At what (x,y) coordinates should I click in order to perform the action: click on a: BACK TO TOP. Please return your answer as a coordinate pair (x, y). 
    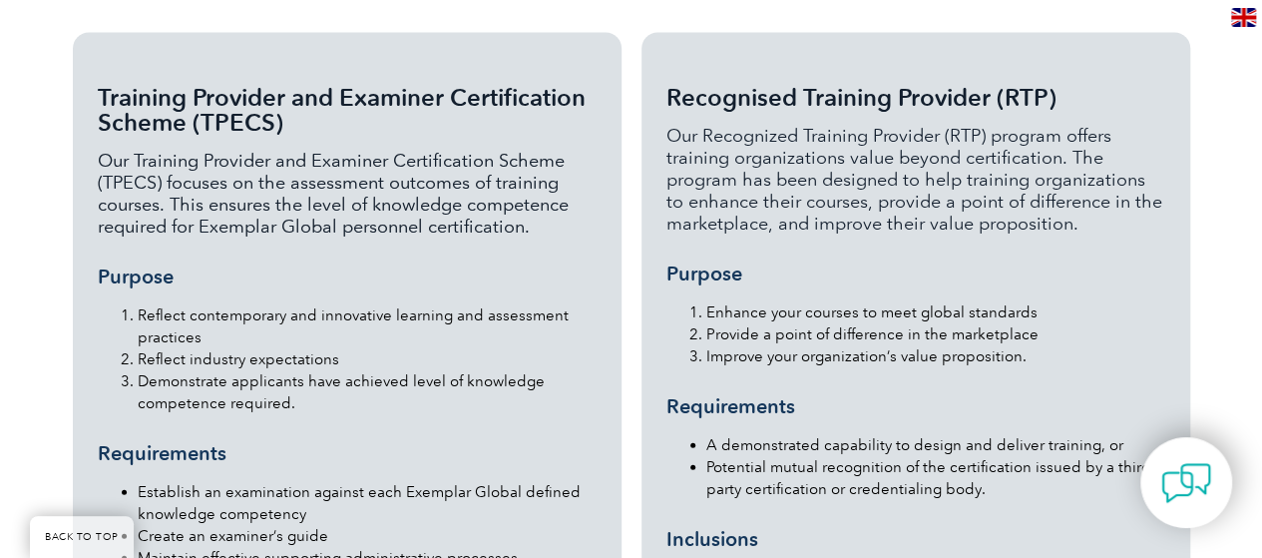
    Looking at the image, I should click on (82, 537).